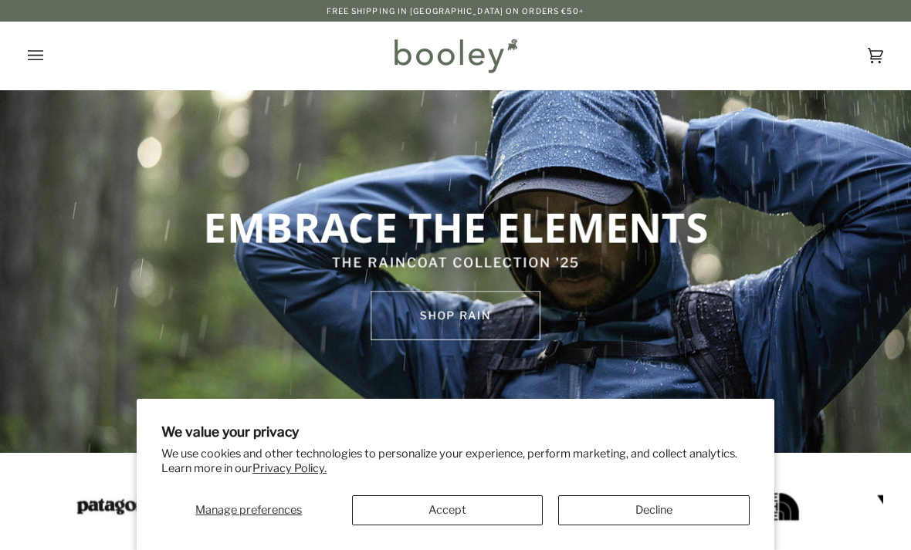  Describe the element at coordinates (455, 227) in the screenshot. I see `p: EMBRACE THE ELEMENTS` at that location.